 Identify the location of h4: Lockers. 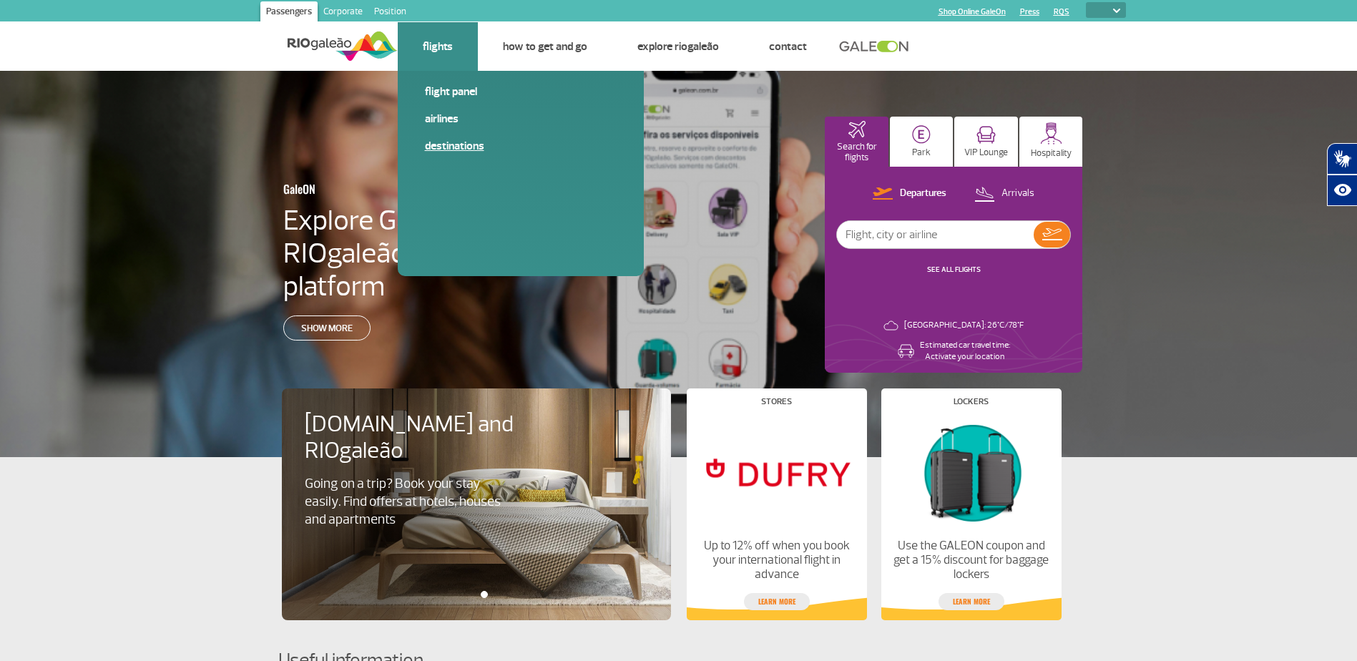
(971, 401).